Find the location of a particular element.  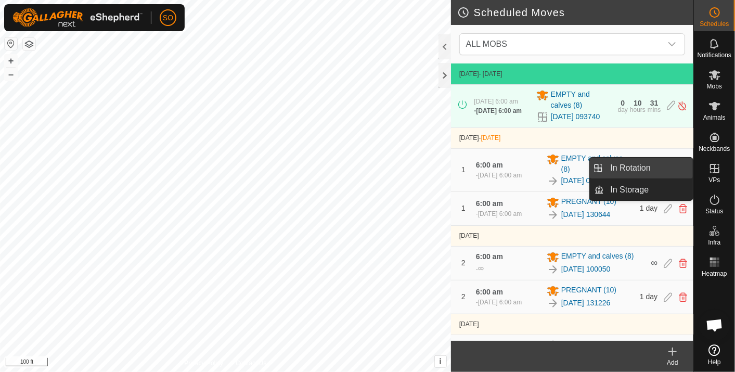

div: 31 is located at coordinates (654, 103).